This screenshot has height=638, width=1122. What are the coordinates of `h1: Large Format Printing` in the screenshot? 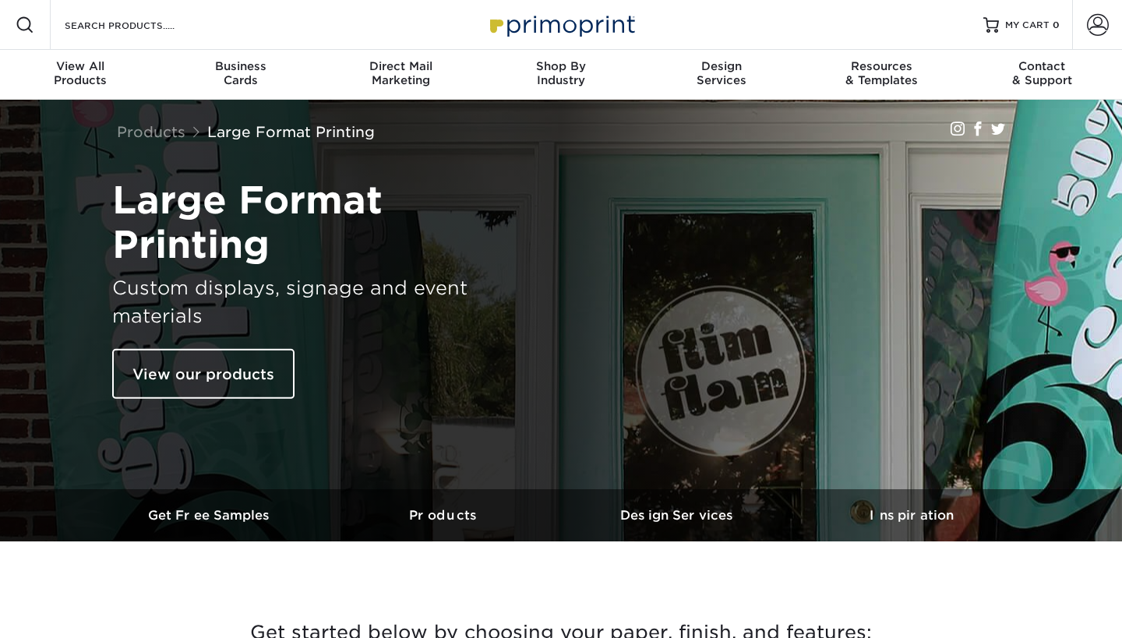 It's located at (307, 222).